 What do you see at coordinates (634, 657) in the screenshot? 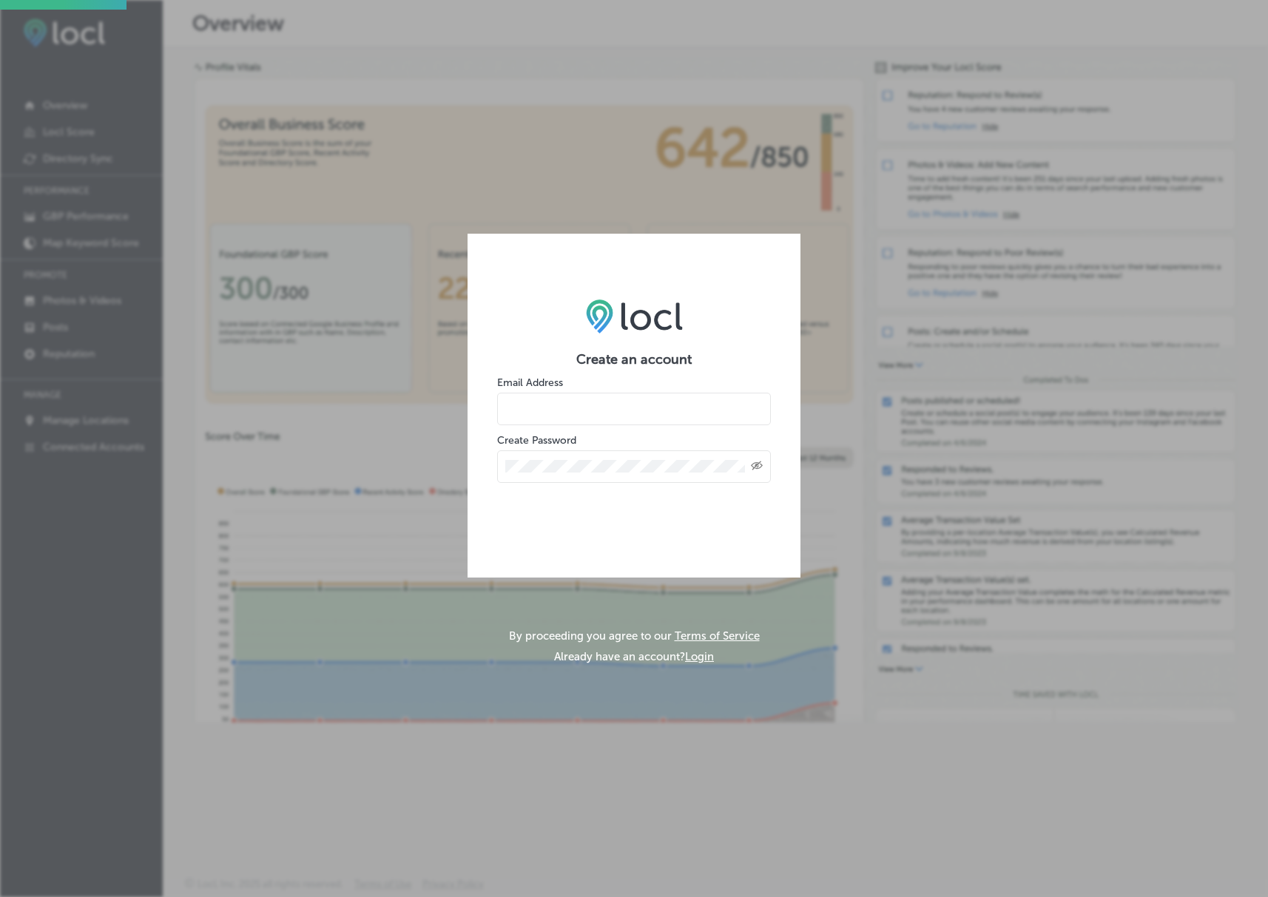
I see `p: Already have an account?` at bounding box center [634, 657].